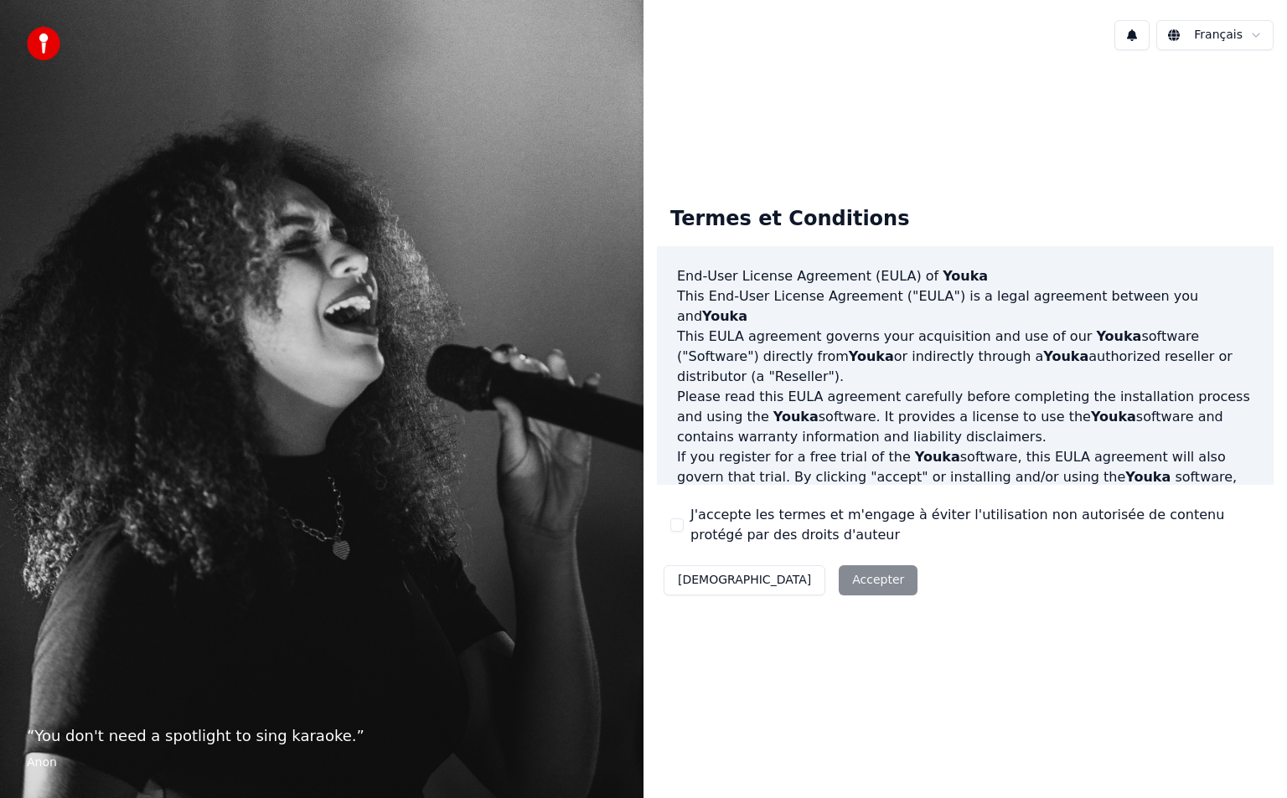 The image size is (1287, 798). I want to click on p: This End-User License Agreement ("EULA") is a legal agreement between you and, so click(965, 307).